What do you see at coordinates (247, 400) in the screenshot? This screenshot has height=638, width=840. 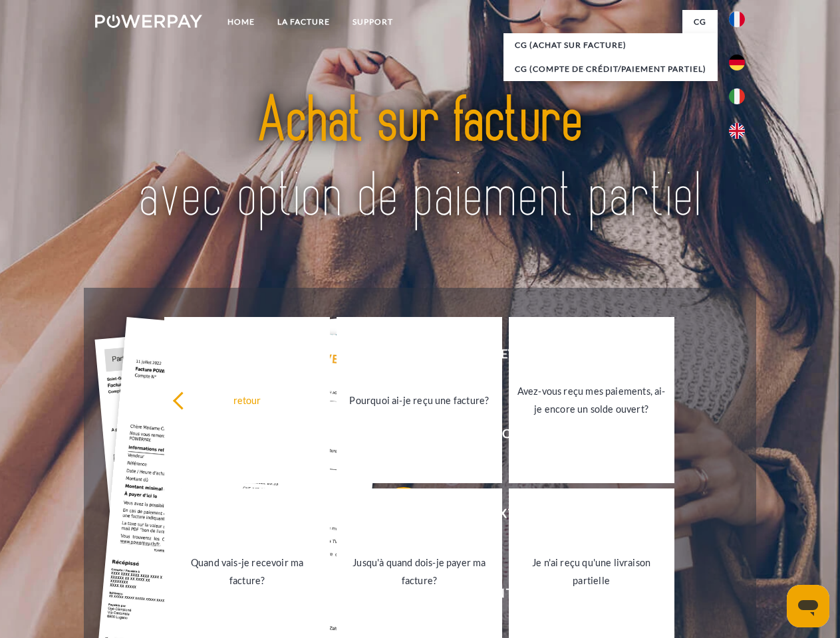 I see `div: retour` at bounding box center [247, 400].